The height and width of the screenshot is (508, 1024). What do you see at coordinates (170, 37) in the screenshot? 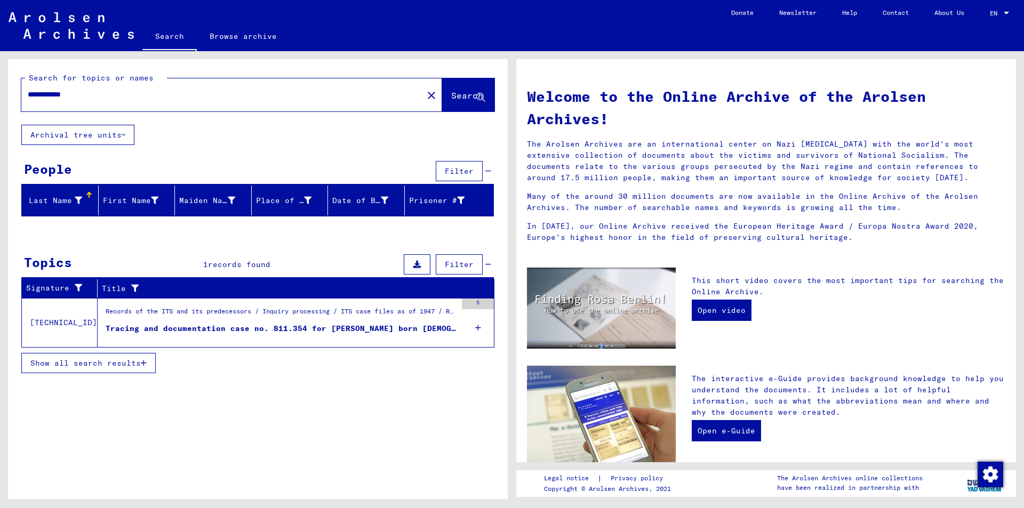
I see `a: Search` at bounding box center [170, 37].